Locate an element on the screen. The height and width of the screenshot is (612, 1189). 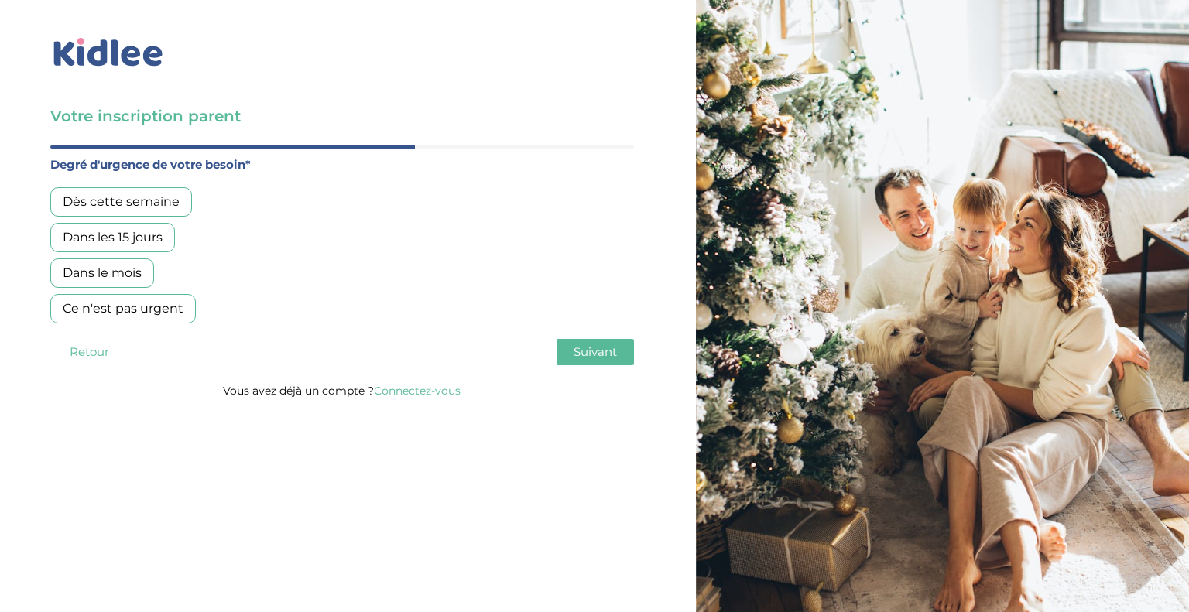
div: Dans les 15 jours is located at coordinates (112, 238).